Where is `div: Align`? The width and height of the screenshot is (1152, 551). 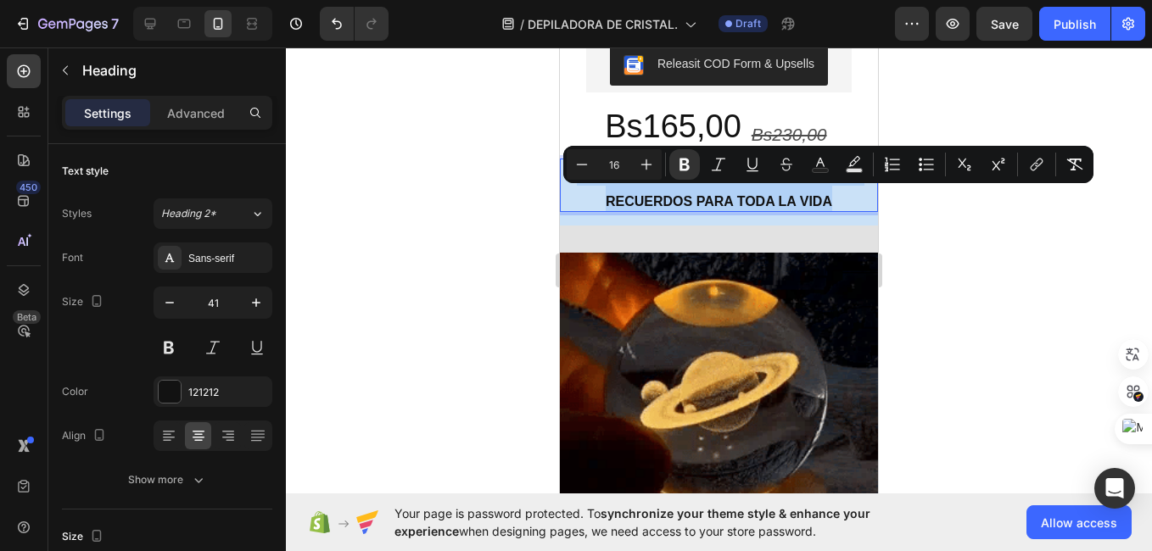
div: Align is located at coordinates (86, 436).